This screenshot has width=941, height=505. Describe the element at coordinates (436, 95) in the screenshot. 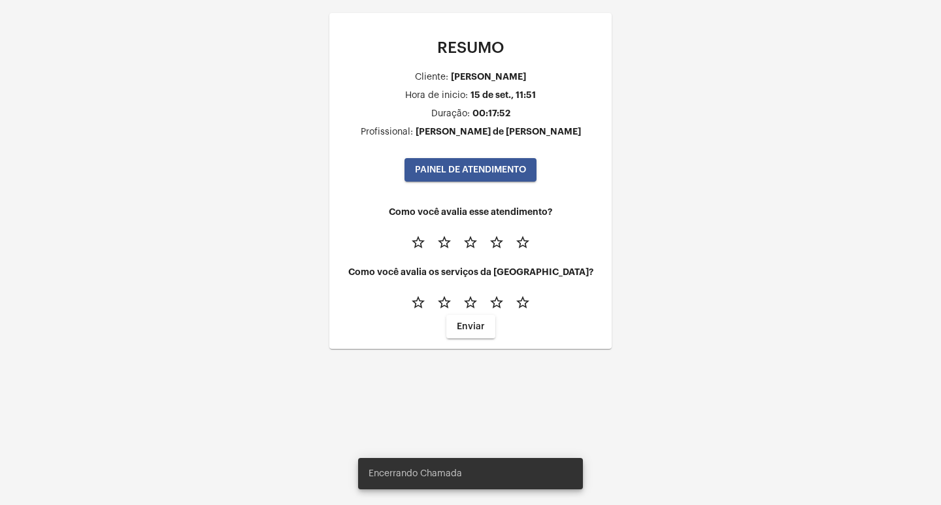

I see `div: Hora de inicio:` at that location.